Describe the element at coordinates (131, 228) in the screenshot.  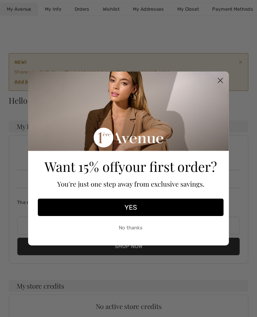
I see `button: No thanks` at that location.